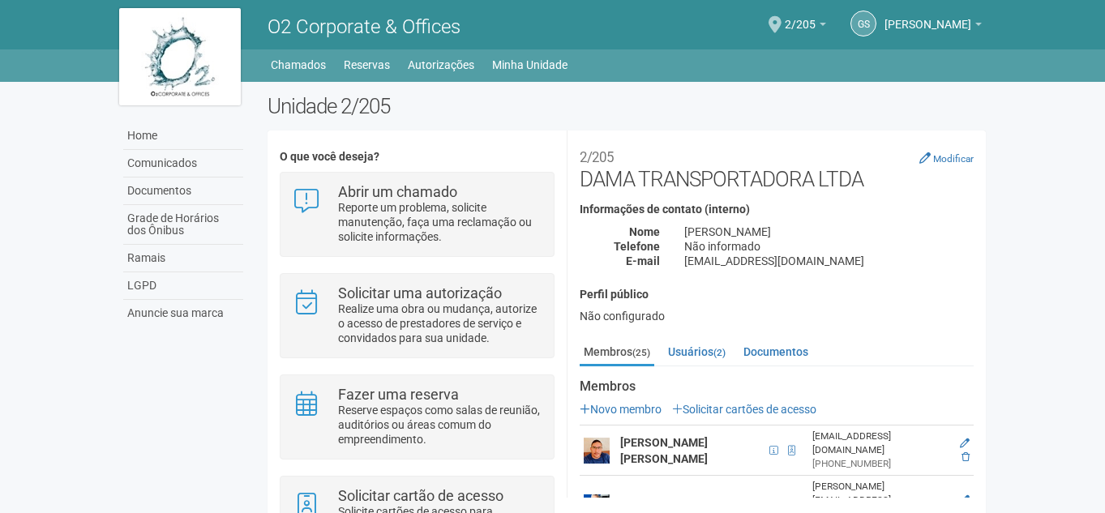  Describe the element at coordinates (439, 323) in the screenshot. I see `p: Realize uma obra ou mudança, autorize o acesso de prestadores de serviço e convidados para sua un...` at that location.